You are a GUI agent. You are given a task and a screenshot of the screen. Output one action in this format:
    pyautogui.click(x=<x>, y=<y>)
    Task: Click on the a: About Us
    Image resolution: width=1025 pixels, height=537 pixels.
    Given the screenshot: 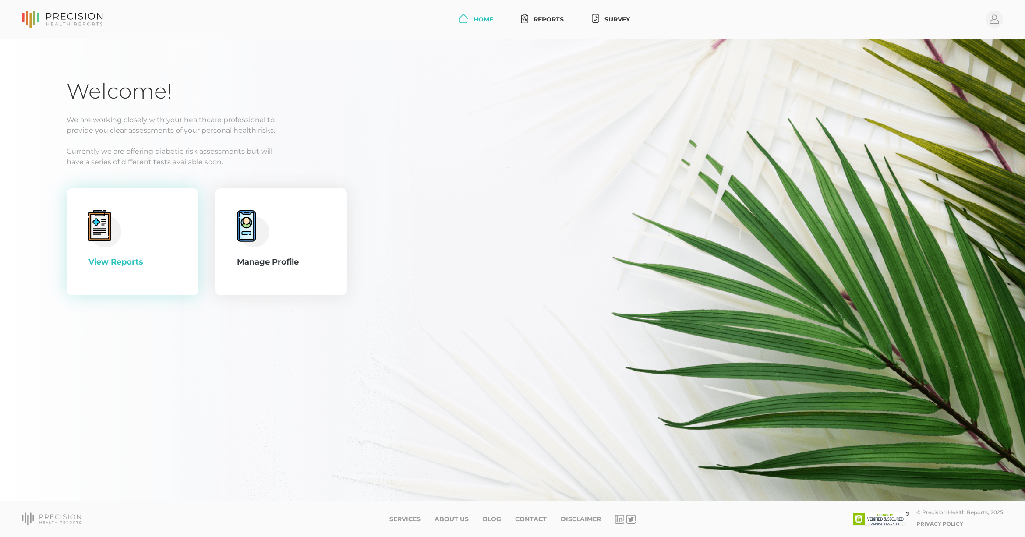 What is the action you would take?
    pyautogui.click(x=451, y=519)
    